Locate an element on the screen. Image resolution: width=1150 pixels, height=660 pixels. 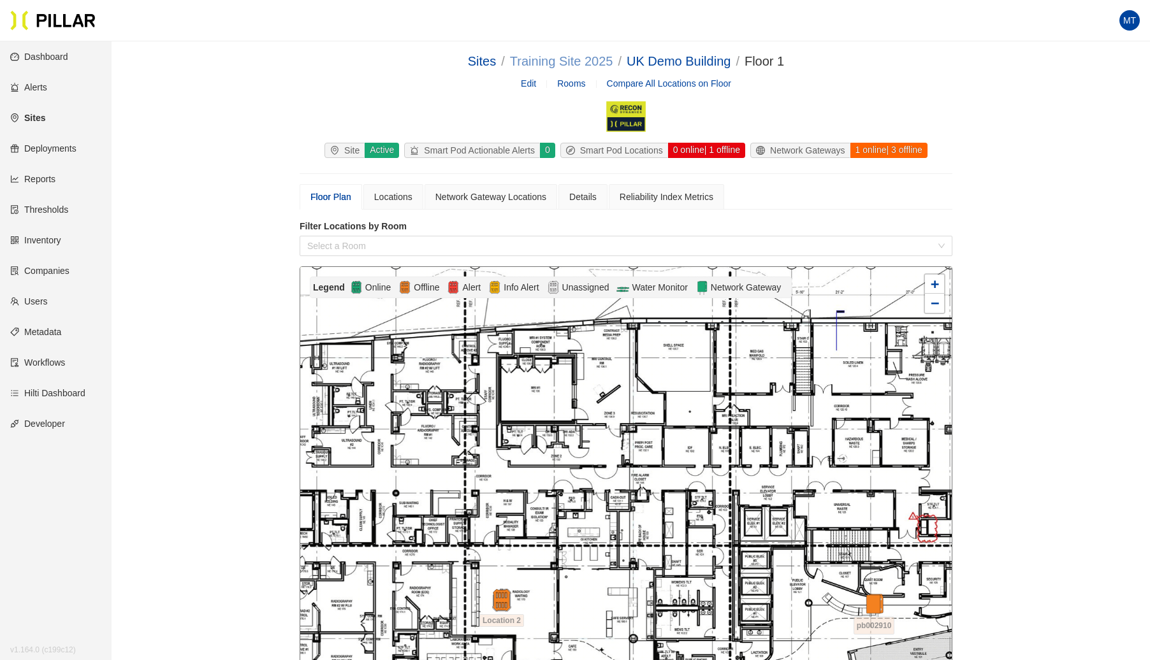
span: MT is located at coordinates (1130, 20).